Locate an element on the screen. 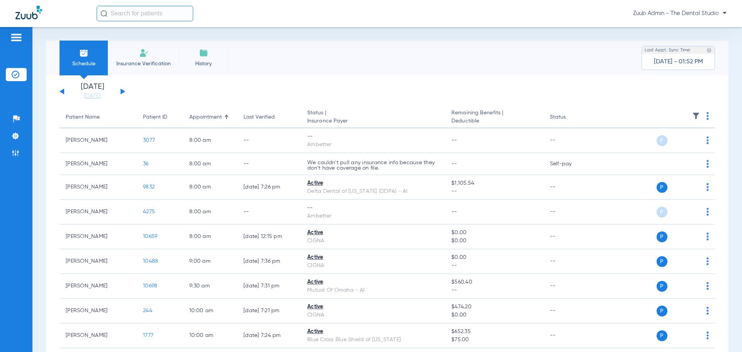 This screenshot has width=742, height=352. img: History is located at coordinates (204, 53).